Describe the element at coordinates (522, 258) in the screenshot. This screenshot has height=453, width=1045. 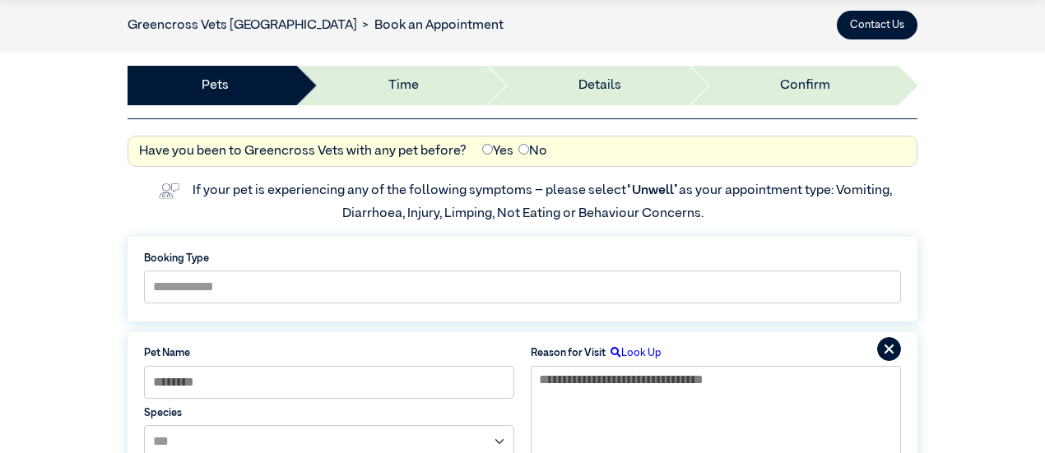
I see `label: Booking Type` at that location.